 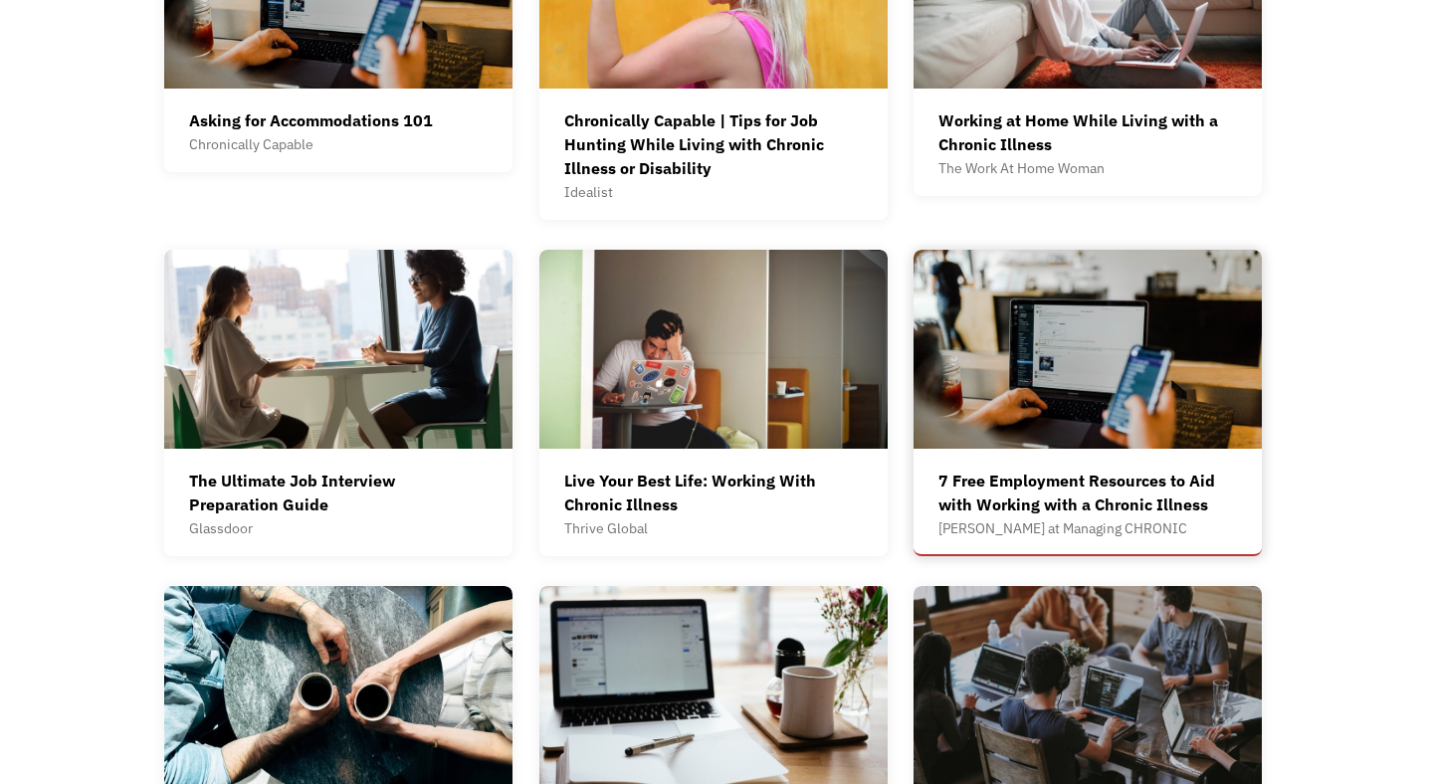 I want to click on div: Working at Home While Living with a Chronic Illness, so click(x=1088, y=132).